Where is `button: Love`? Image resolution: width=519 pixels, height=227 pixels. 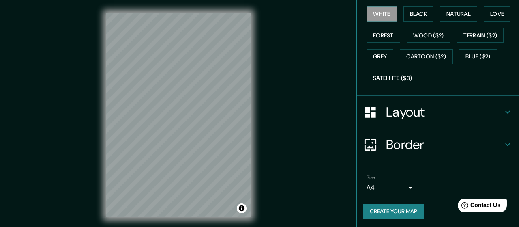 button: Love is located at coordinates (497, 14).